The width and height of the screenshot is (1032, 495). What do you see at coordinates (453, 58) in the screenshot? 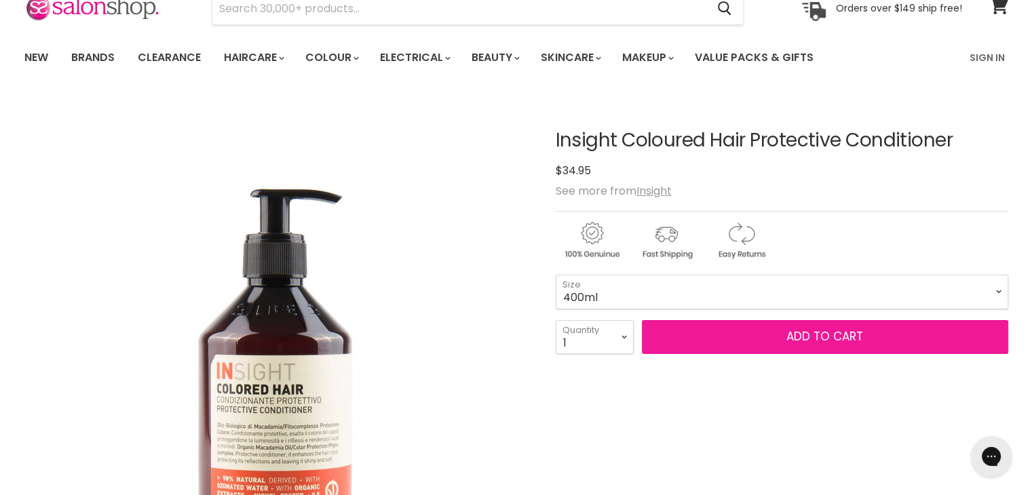
I see `ul: Main menu` at bounding box center [453, 58].